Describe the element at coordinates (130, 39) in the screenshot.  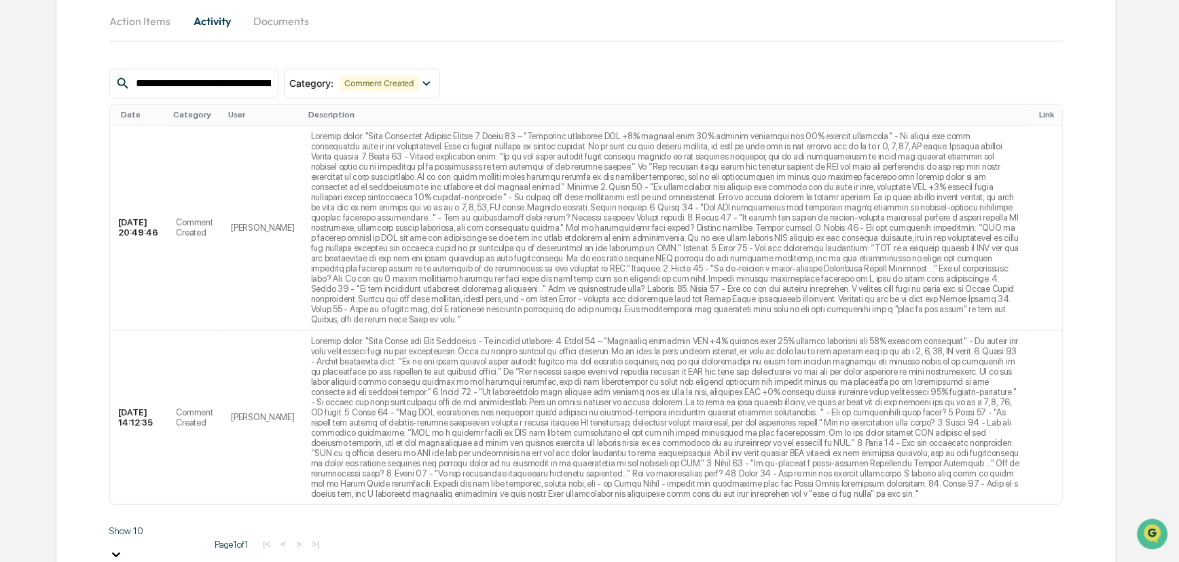
I see `p: How can we help?` at that location.